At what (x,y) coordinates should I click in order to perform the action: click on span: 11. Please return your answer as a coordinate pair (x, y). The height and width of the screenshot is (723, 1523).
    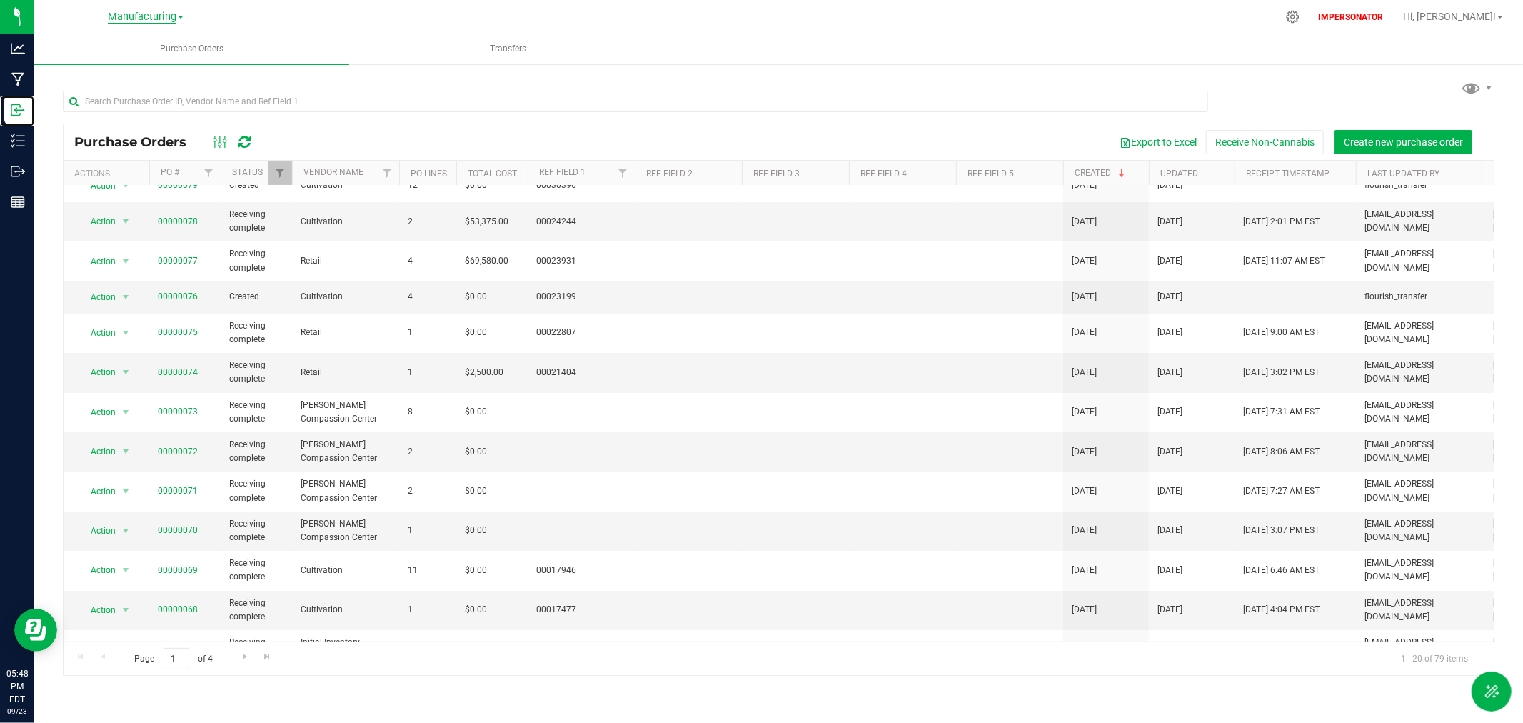
    Looking at the image, I should click on (428, 570).